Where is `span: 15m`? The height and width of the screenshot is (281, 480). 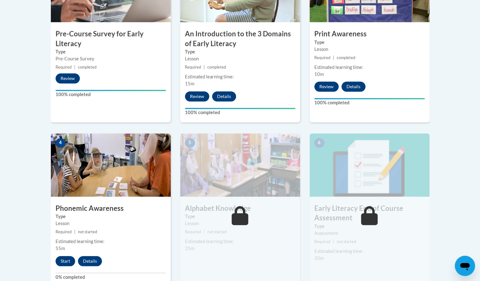 span: 15m is located at coordinates (190, 83).